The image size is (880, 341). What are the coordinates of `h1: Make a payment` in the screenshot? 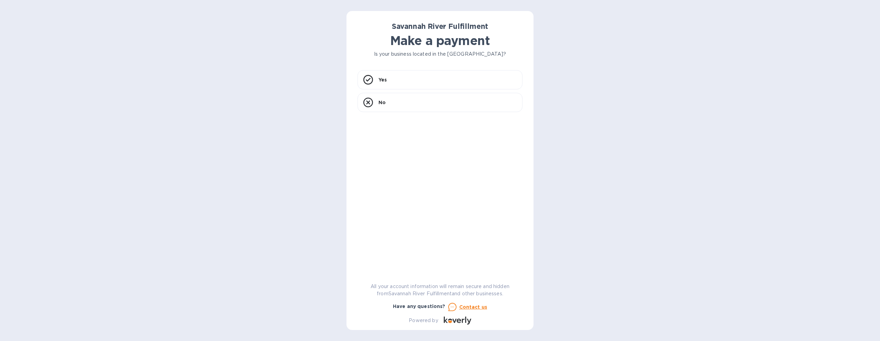 It's located at (440, 41).